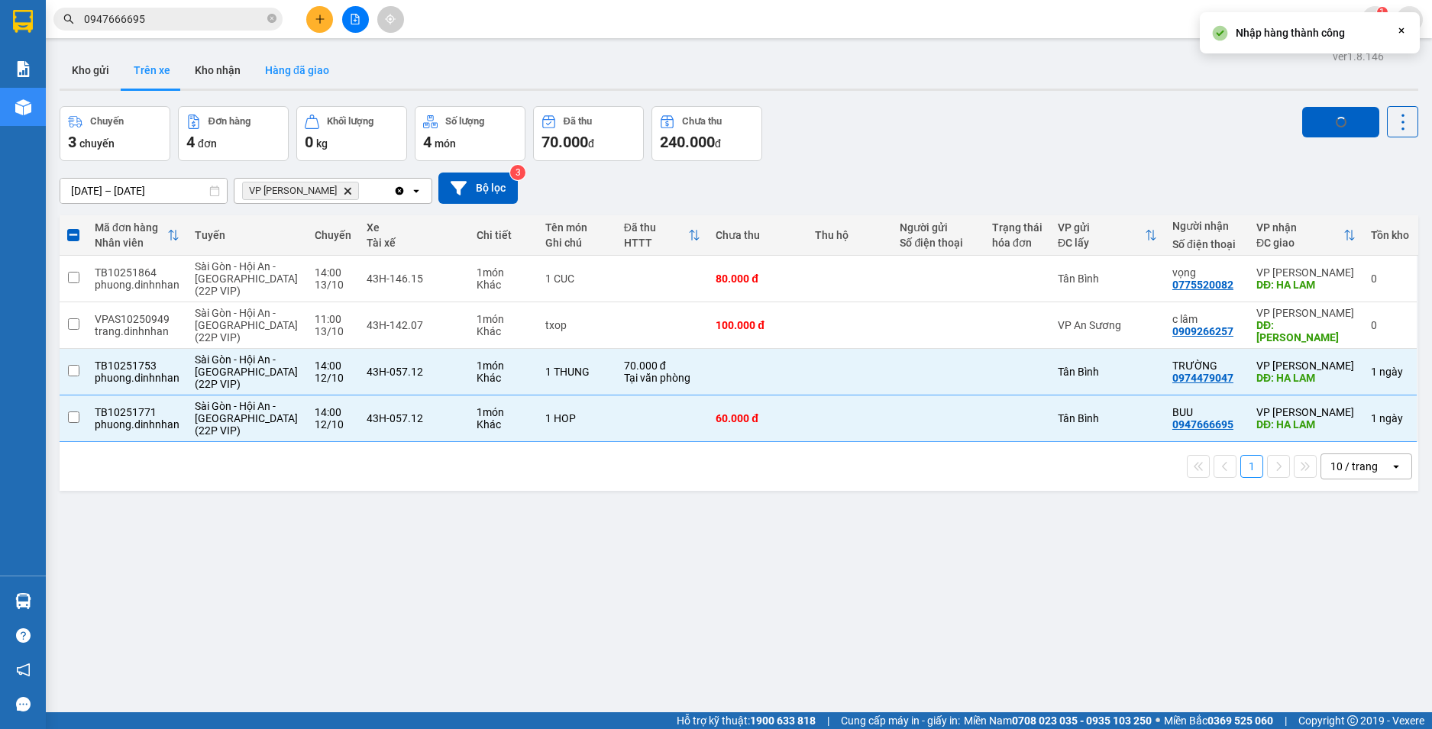  What do you see at coordinates (23, 21) in the screenshot?
I see `img: logo-vxr` at bounding box center [23, 21].